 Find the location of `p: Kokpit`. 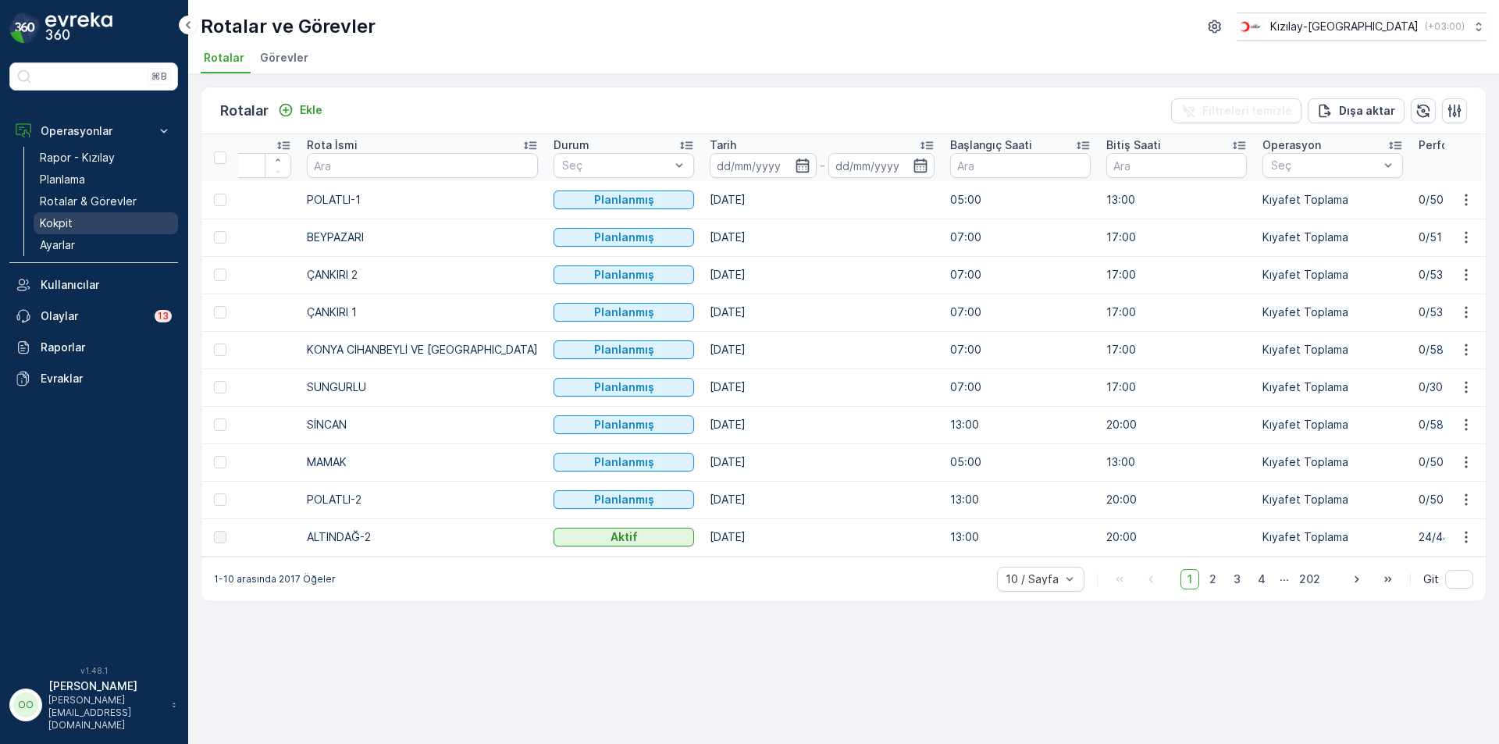

p: Kokpit is located at coordinates (56, 223).